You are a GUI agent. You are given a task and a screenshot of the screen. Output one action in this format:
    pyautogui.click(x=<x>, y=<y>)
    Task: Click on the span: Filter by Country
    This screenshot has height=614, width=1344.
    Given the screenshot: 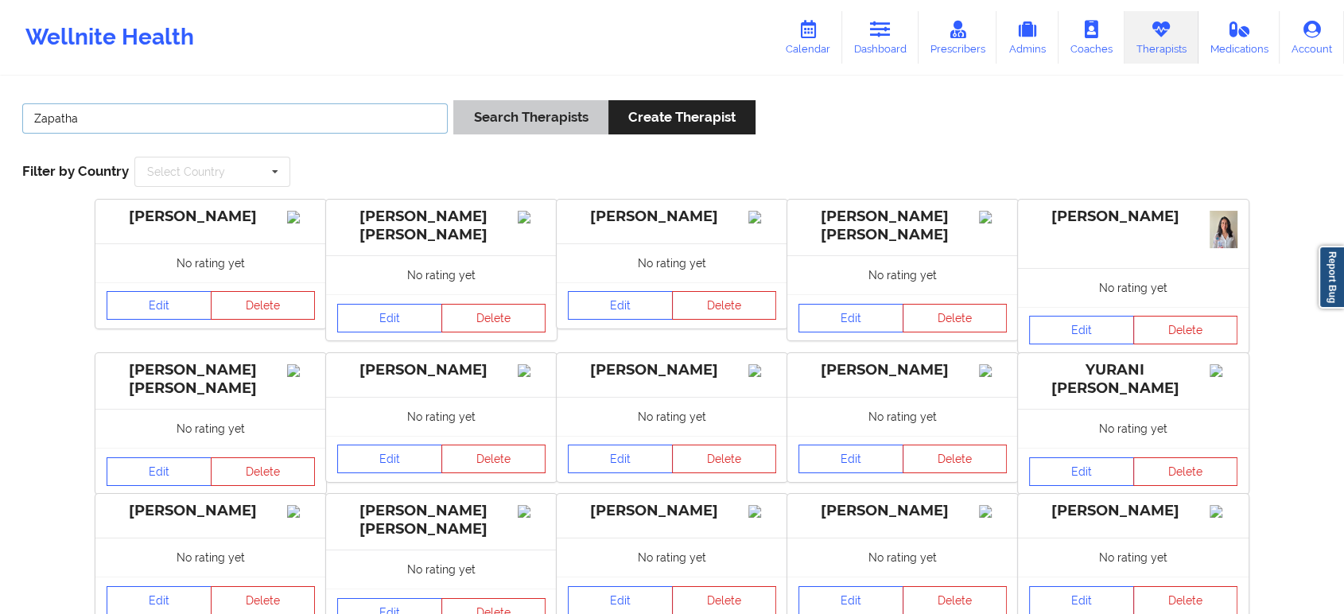 What is the action you would take?
    pyautogui.click(x=76, y=171)
    